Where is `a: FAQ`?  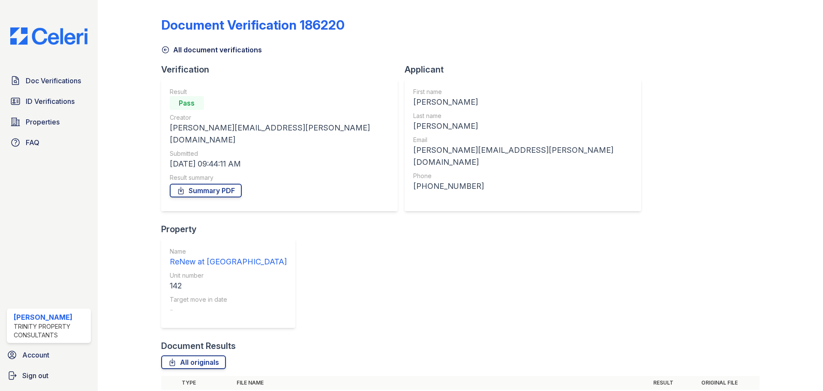 a: FAQ is located at coordinates (49, 142).